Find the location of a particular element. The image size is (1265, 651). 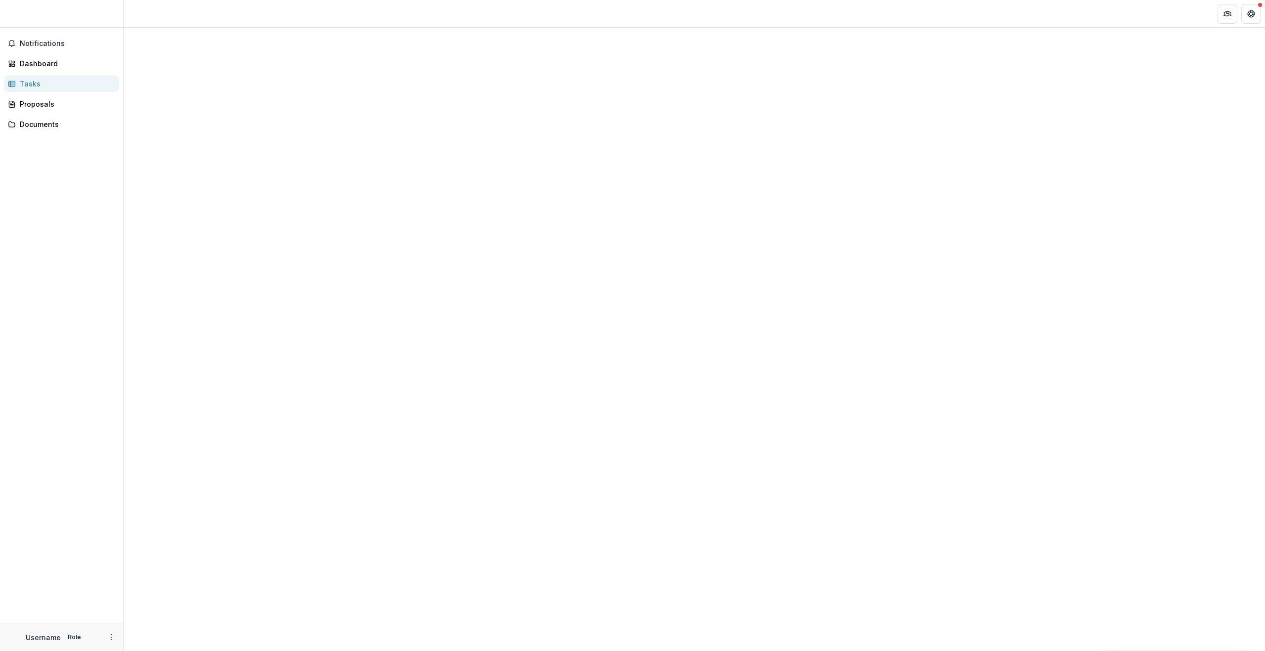

div: Documents is located at coordinates (65, 124).